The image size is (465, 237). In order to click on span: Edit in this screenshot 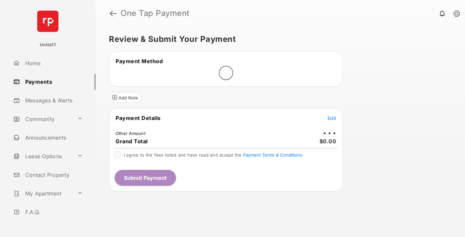, I will do `click(332, 118)`.